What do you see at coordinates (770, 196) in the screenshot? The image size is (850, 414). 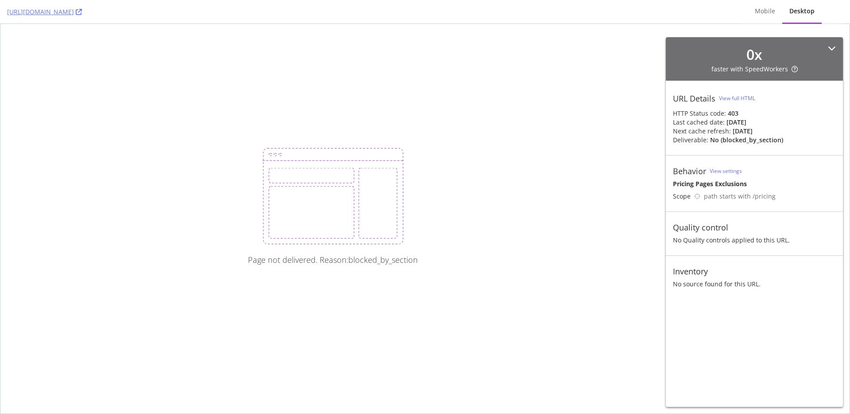 I see `div: path starts with /pricing` at bounding box center [770, 196].